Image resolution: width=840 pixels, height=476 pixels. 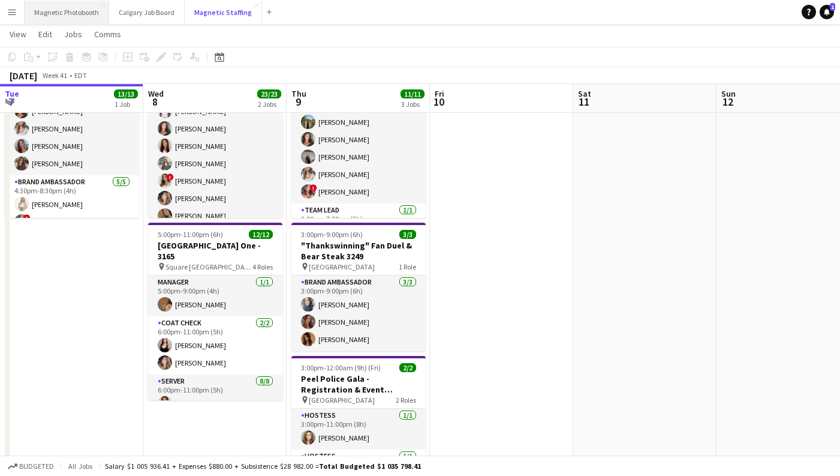 What do you see at coordinates (126, 94) in the screenshot?
I see `span: 13/13` at bounding box center [126, 94].